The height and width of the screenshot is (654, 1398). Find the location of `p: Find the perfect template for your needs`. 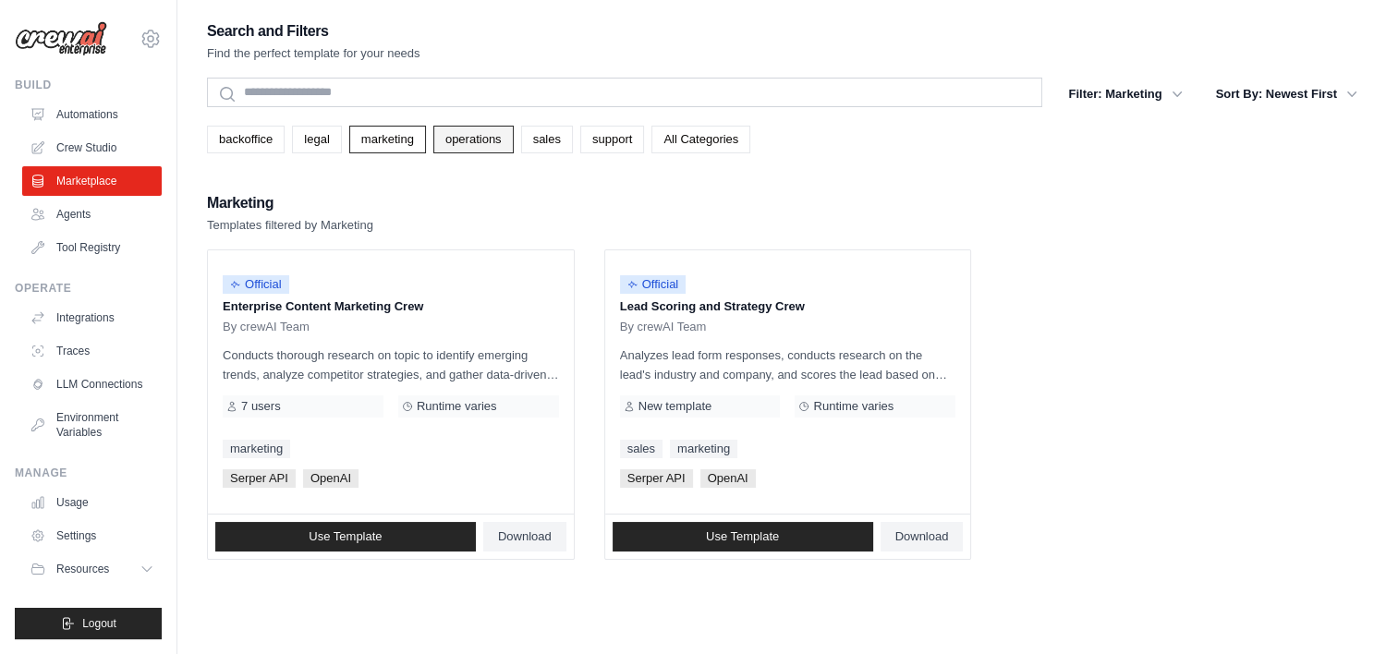

p: Find the perfect template for your needs is located at coordinates (313, 54).